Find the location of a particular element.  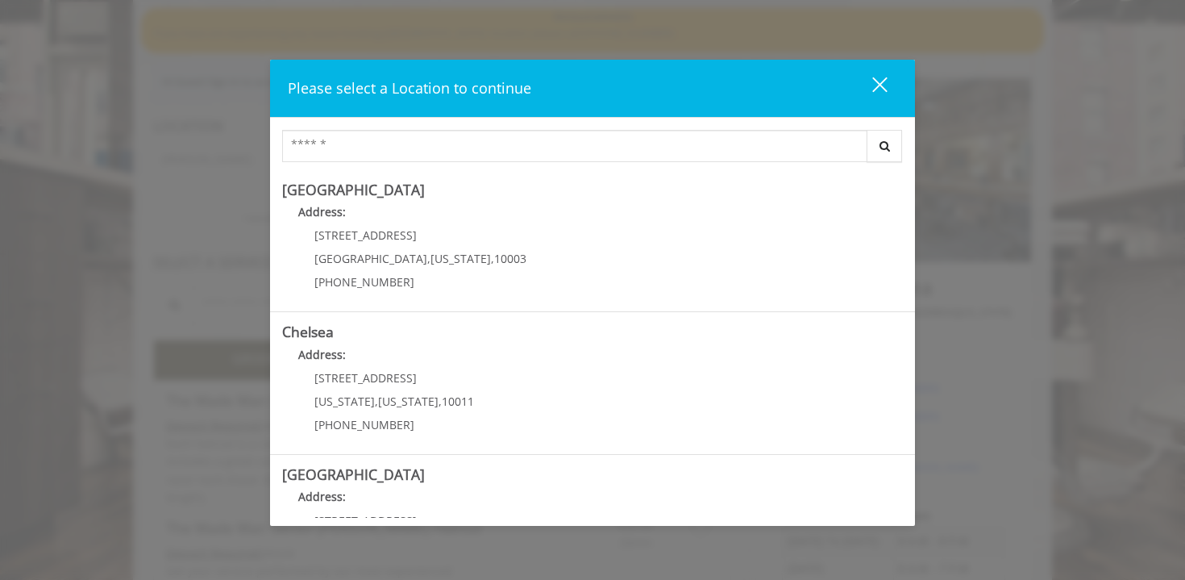

input: Search Center is located at coordinates (575, 146).